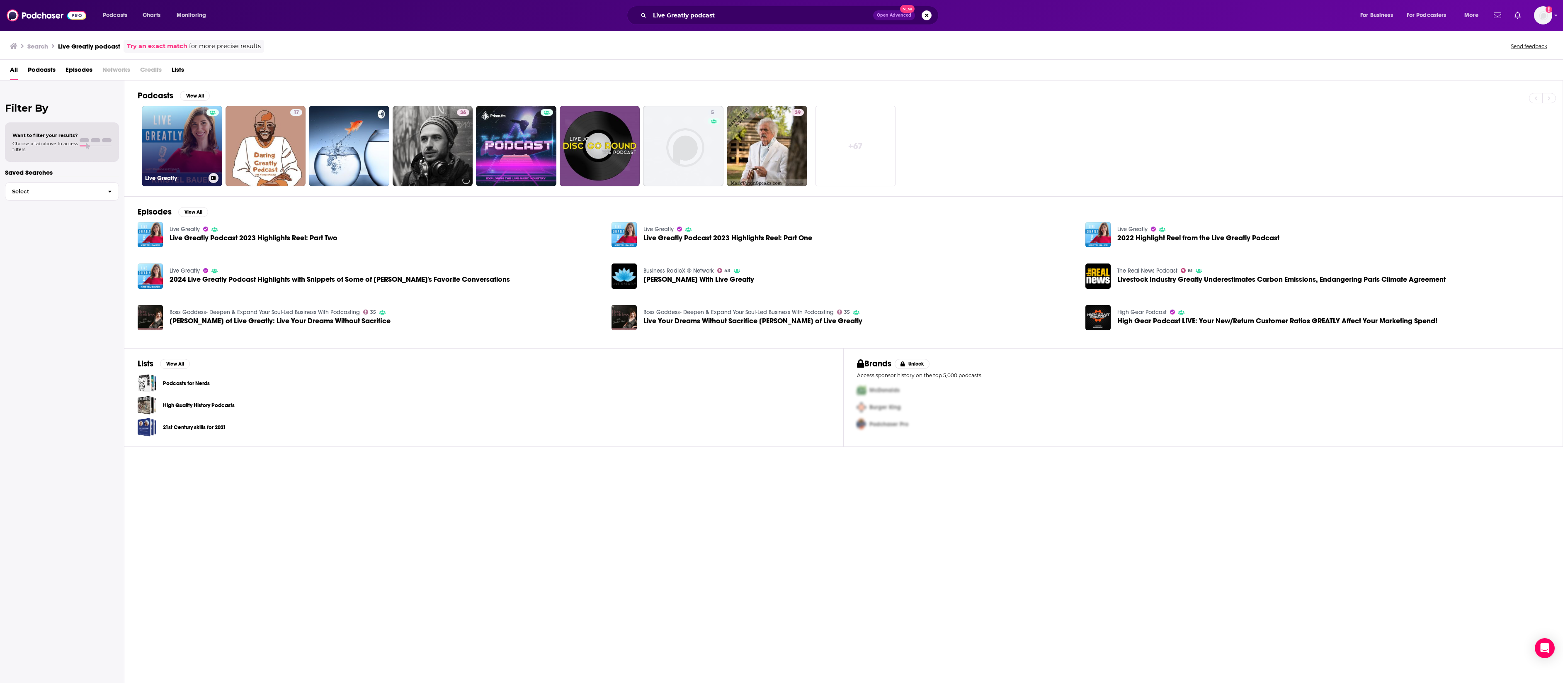  I want to click on a: 43, so click(724, 270).